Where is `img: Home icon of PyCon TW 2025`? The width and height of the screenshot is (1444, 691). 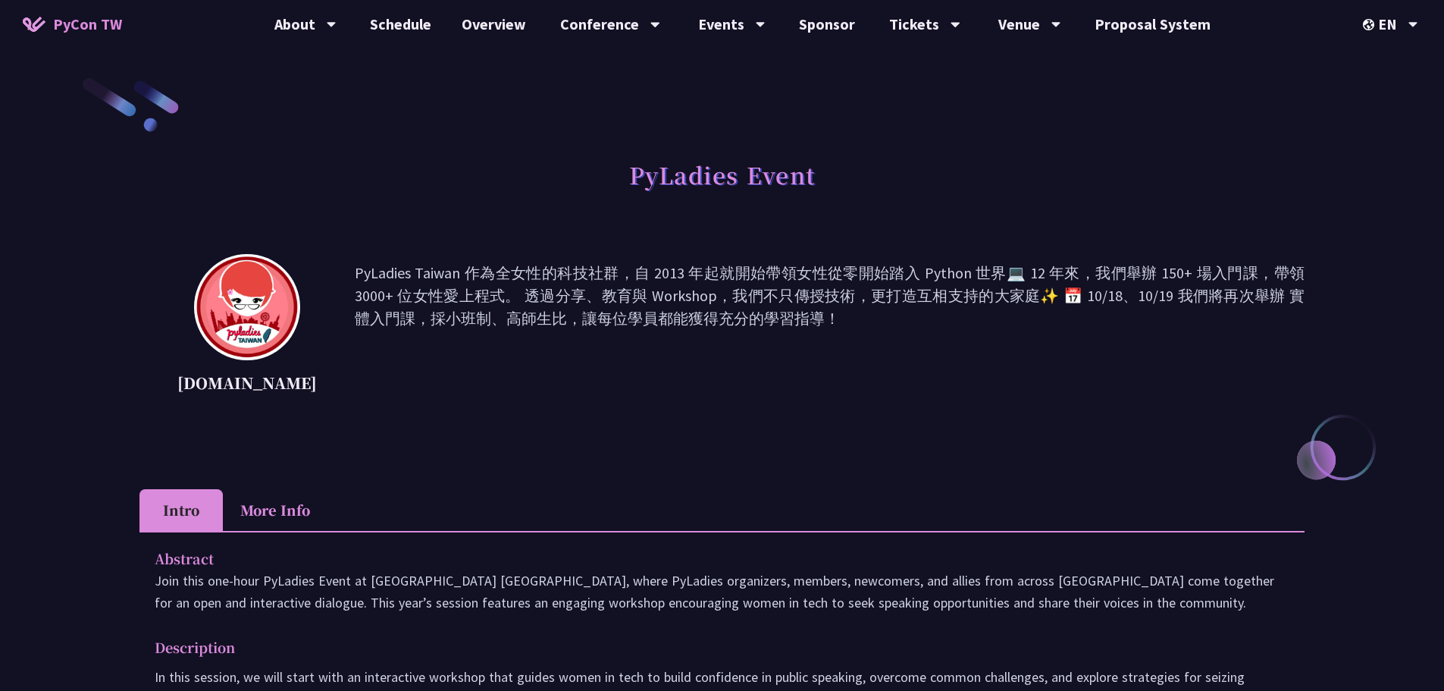 img: Home icon of PyCon TW 2025 is located at coordinates (34, 24).